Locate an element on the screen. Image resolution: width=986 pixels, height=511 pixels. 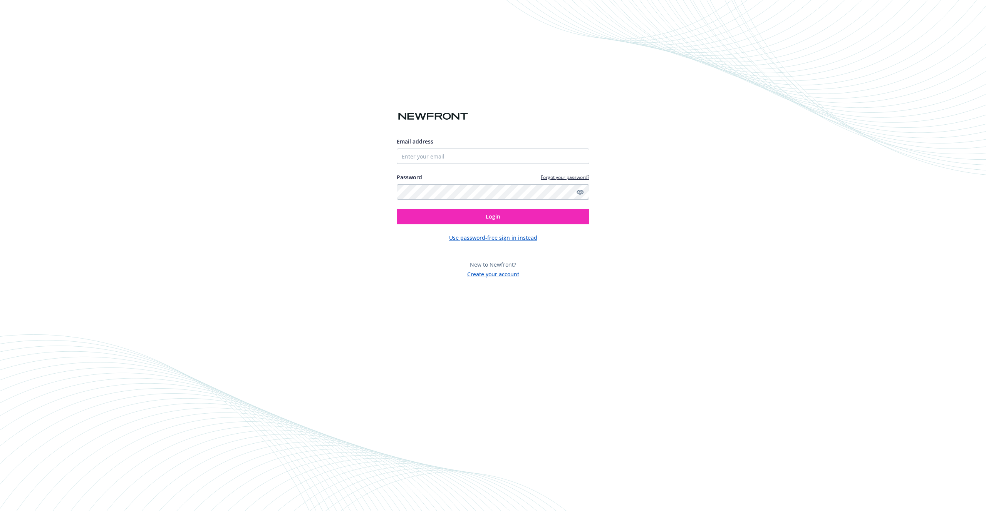
a: Show password is located at coordinates (580, 192).